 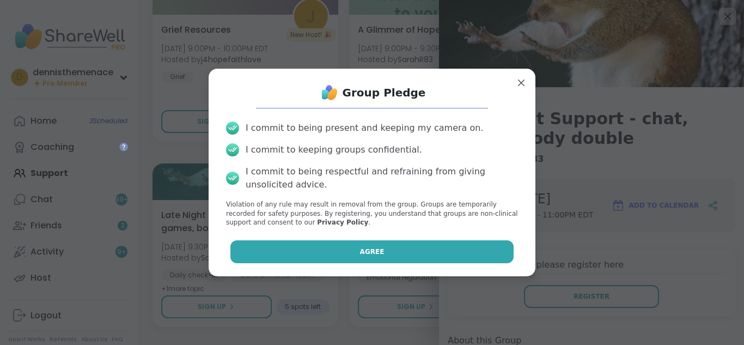 What do you see at coordinates (329, 93) in the screenshot?
I see `img: ShareWell Logo` at bounding box center [329, 93].